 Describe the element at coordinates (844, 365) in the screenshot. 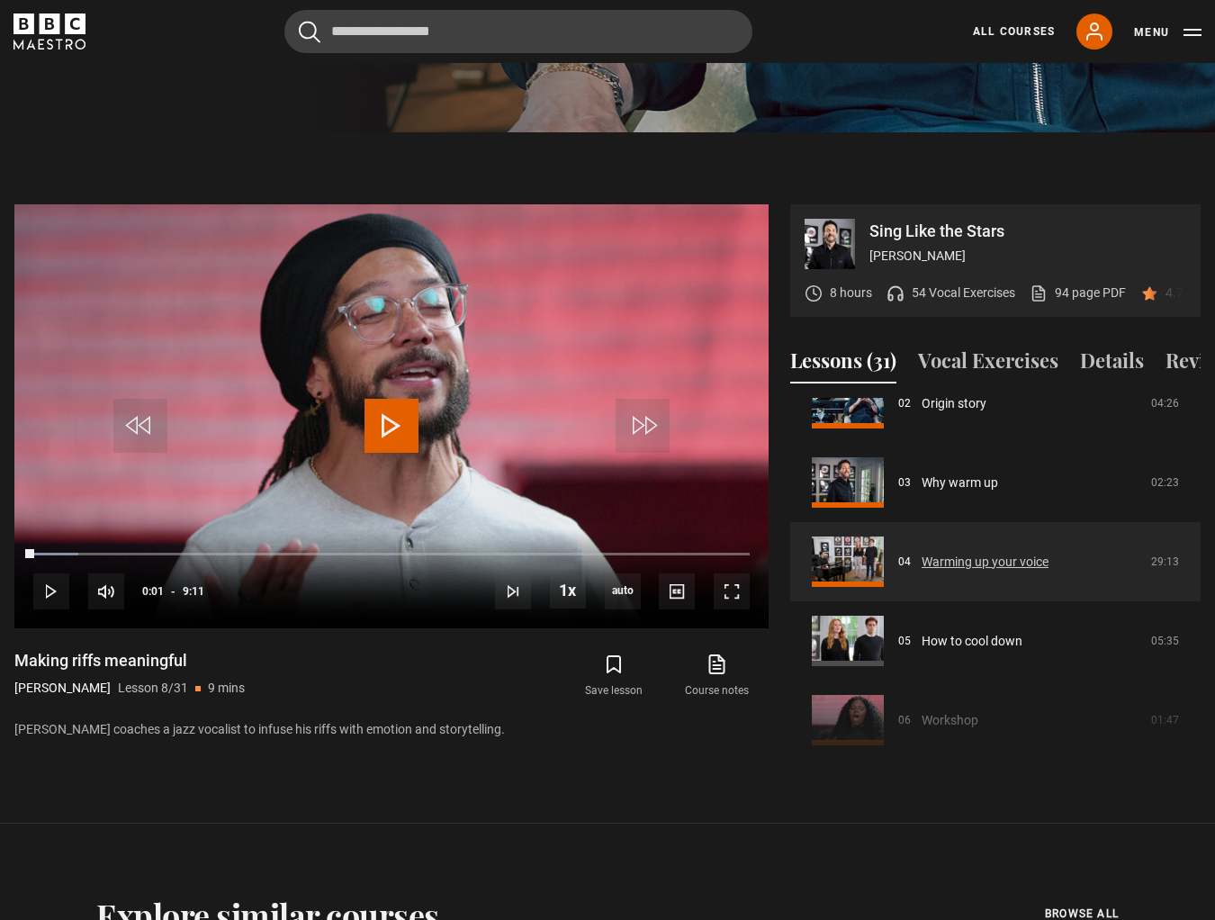

I see `button: Lessons (31)` at that location.